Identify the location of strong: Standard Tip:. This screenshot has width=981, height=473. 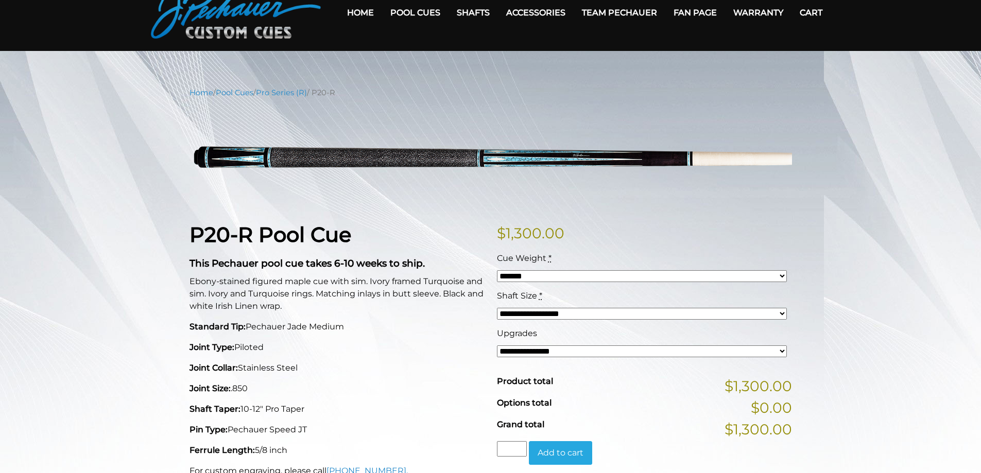
(217, 326).